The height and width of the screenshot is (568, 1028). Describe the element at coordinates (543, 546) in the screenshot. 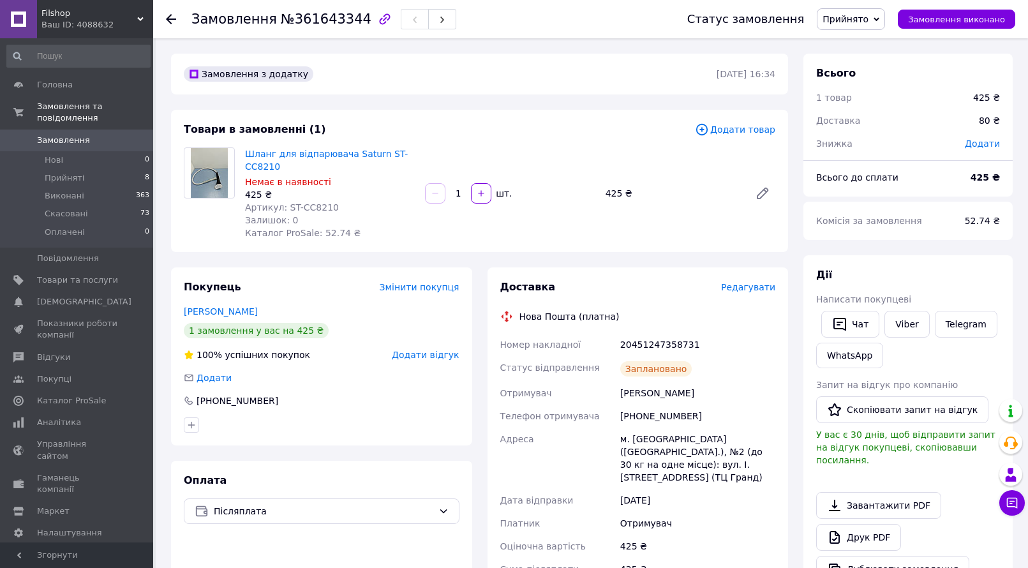

I see `span: Оціночна вартість` at that location.